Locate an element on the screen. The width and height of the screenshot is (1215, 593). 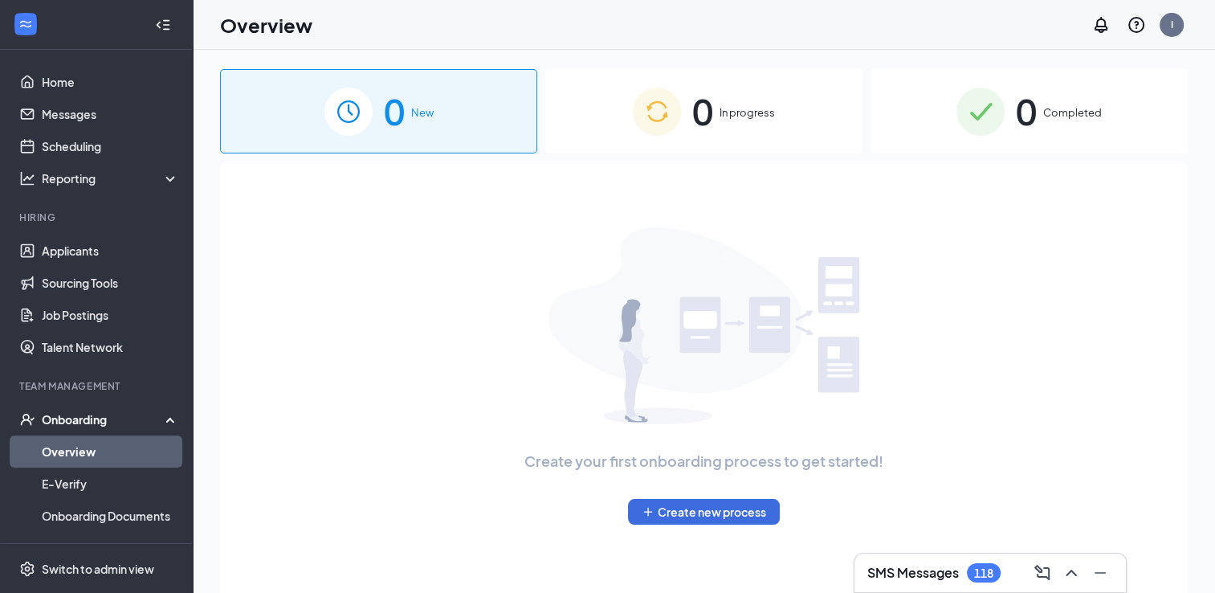
a: Activity log is located at coordinates (110, 548).